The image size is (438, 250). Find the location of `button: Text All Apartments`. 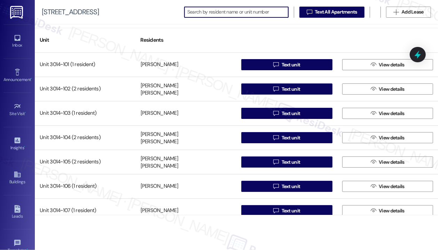

button: Text All Apartments is located at coordinates (332, 12).